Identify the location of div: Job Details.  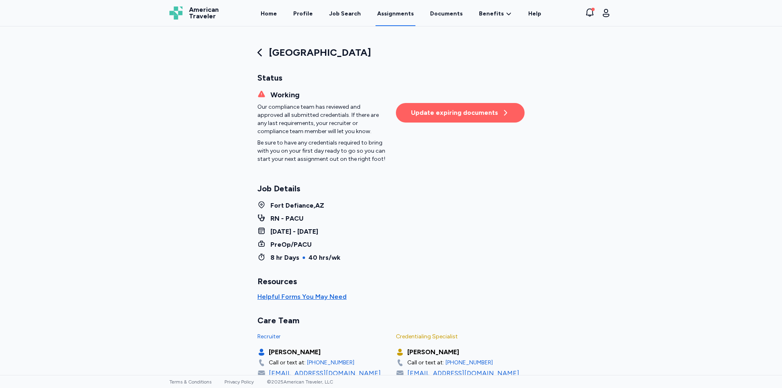
(391, 188).